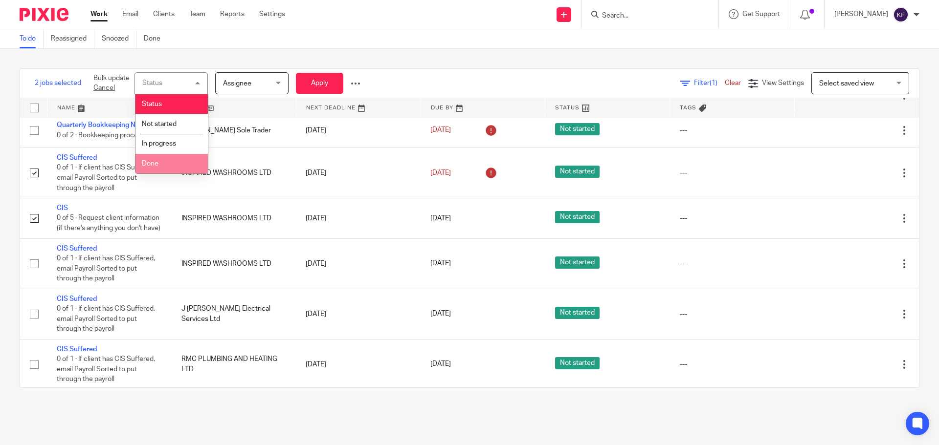 Image resolution: width=939 pixels, height=445 pixels. What do you see at coordinates (159, 144) in the screenshot?
I see `span: In progress` at bounding box center [159, 144].